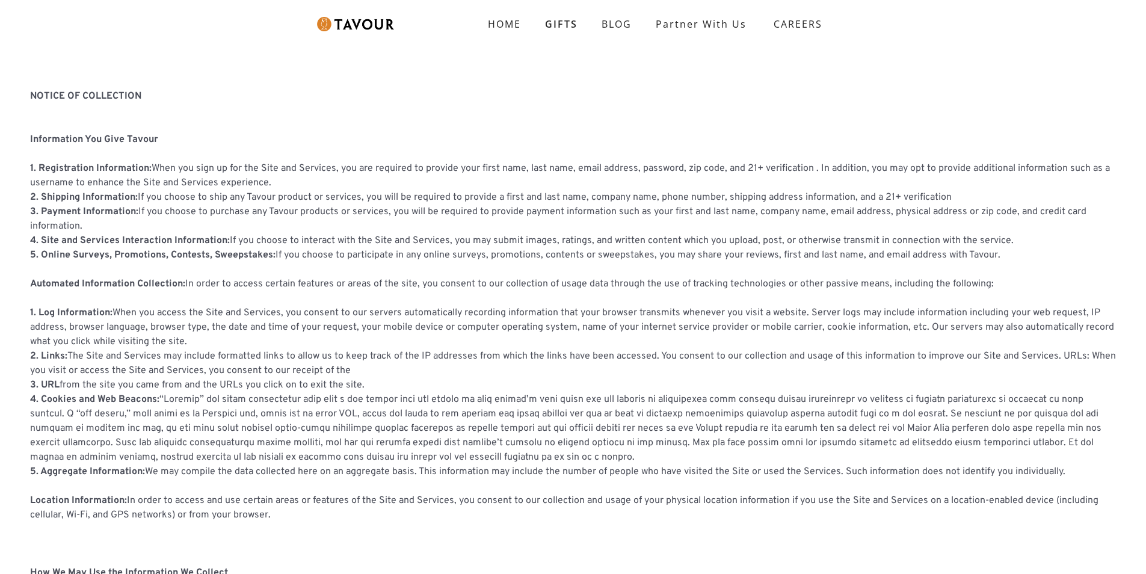 The image size is (1146, 574). I want to click on strong: 2. Shipping Information:, so click(84, 197).